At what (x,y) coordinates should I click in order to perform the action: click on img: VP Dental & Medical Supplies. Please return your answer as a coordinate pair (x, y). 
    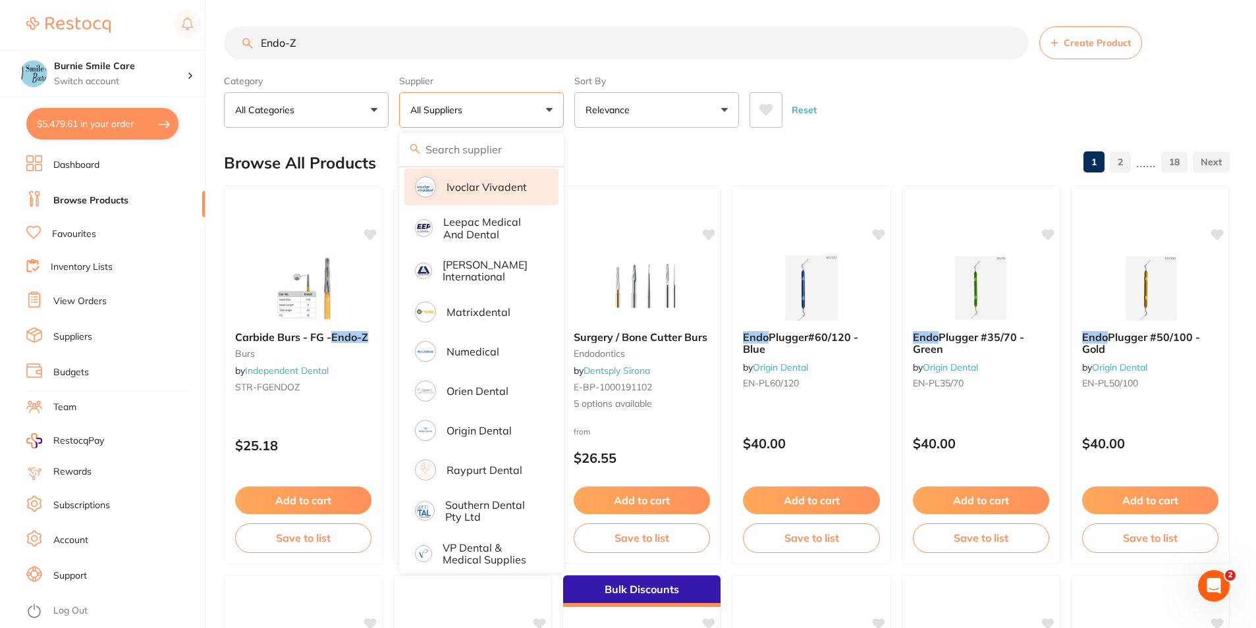
    Looking at the image, I should click on (423, 554).